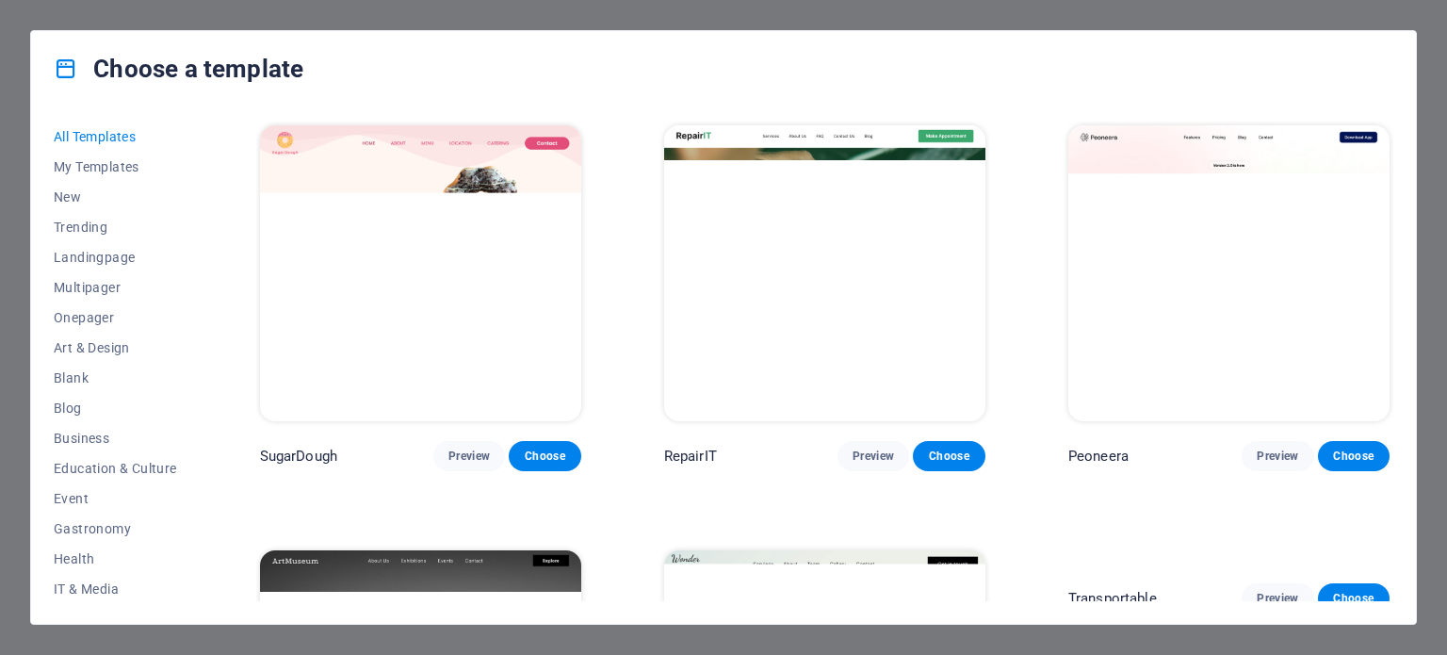  Describe the element at coordinates (420, 273) in the screenshot. I see `img: SugarDough` at that location.